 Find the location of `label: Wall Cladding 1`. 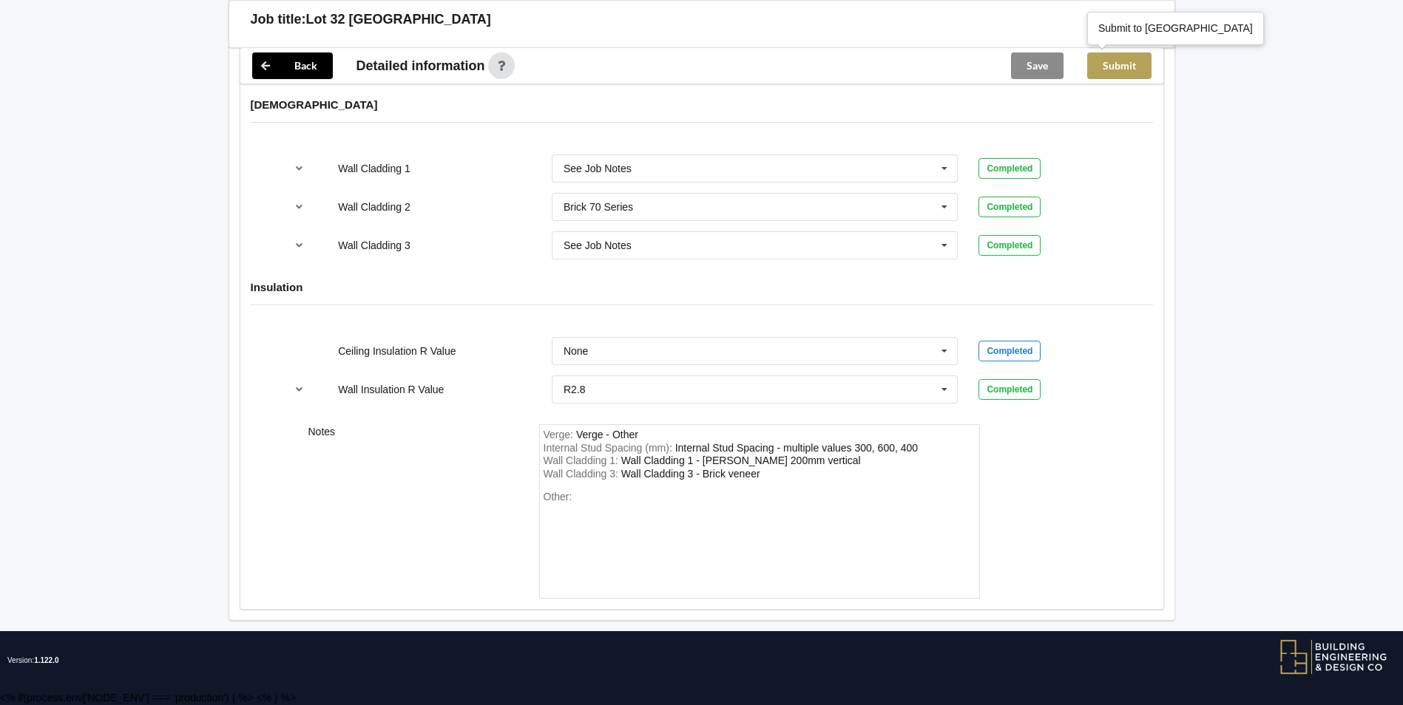

label: Wall Cladding 1 is located at coordinates (374, 169).